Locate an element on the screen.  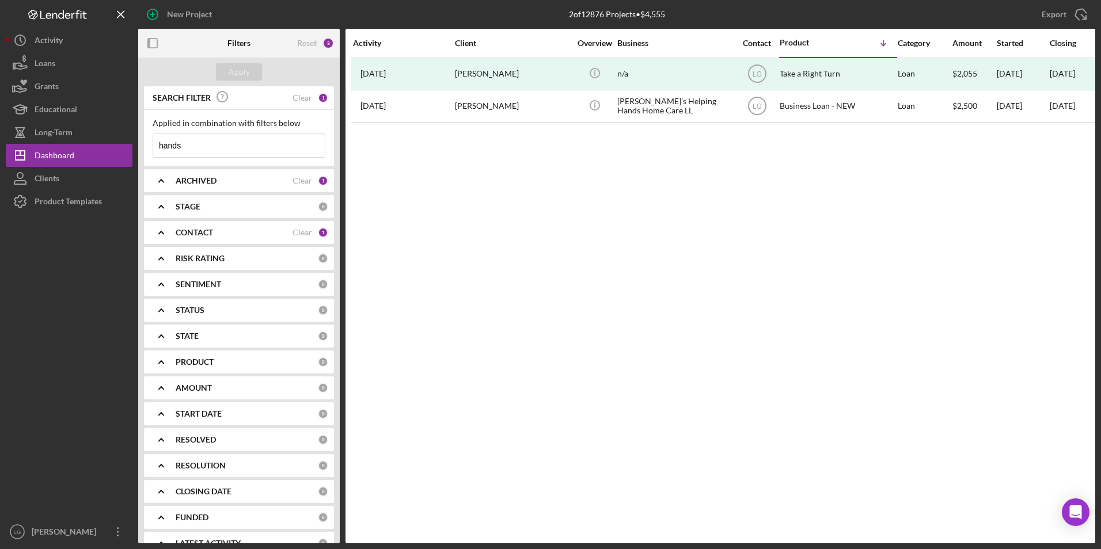
div: Export is located at coordinates (1054, 14).